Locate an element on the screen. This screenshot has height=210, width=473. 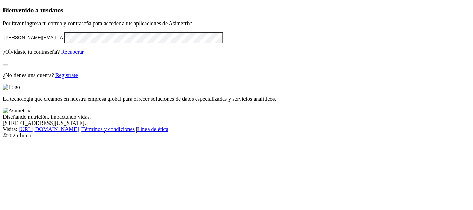
a: Regístrate is located at coordinates (66, 75).